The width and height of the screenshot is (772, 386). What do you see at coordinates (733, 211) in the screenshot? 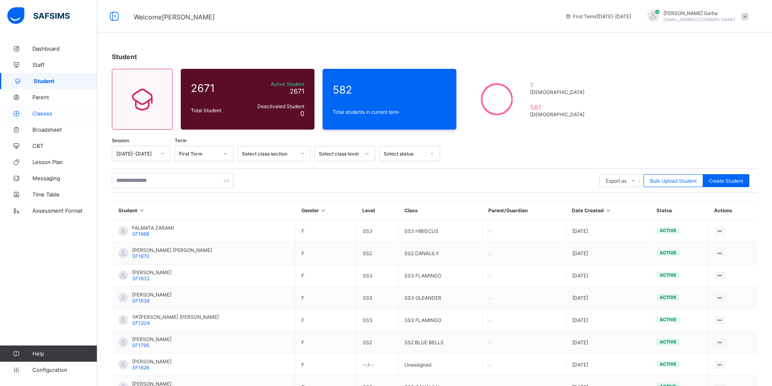
I see `th: Actions` at bounding box center [733, 211].